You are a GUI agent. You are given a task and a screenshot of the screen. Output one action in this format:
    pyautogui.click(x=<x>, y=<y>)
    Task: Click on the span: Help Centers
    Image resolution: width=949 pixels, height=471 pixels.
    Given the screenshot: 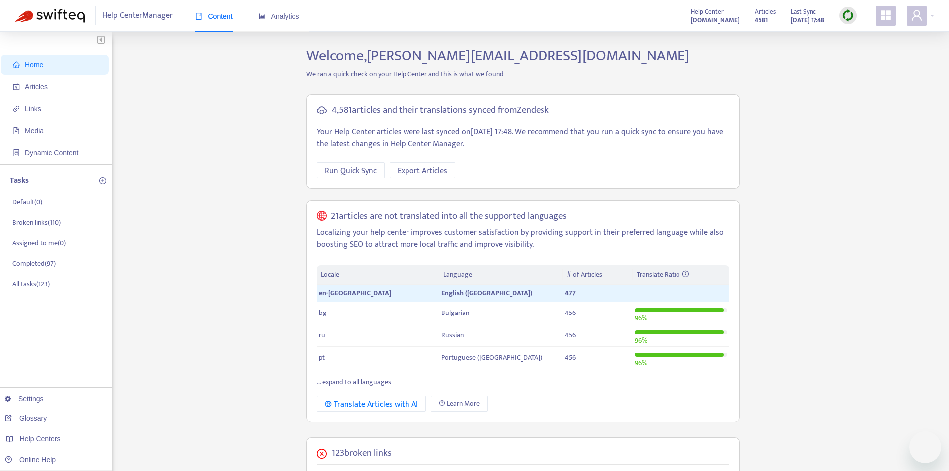 What is the action you would take?
    pyautogui.click(x=40, y=438)
    